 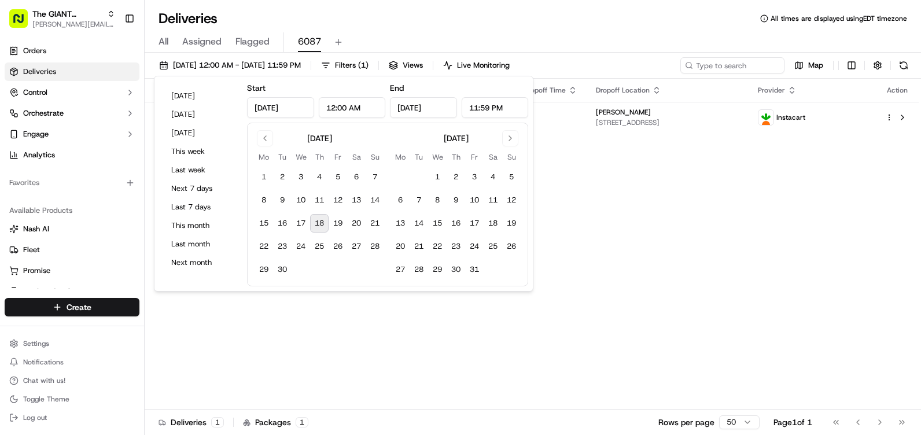 I want to click on div: 1, so click(x=302, y=422).